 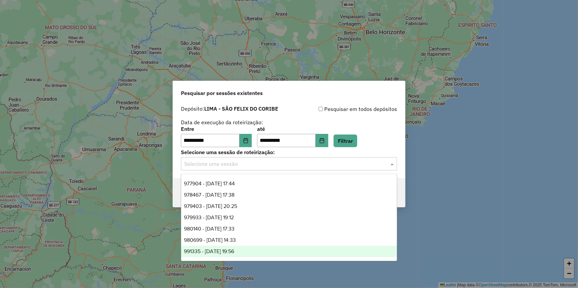 What do you see at coordinates (289, 217) in the screenshot?
I see `ng-dropdown-panel: Options list` at bounding box center [289, 217].